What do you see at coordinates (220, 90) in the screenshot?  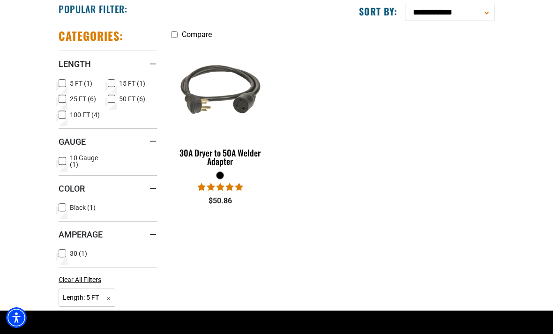 I see `img: black` at bounding box center [220, 90].